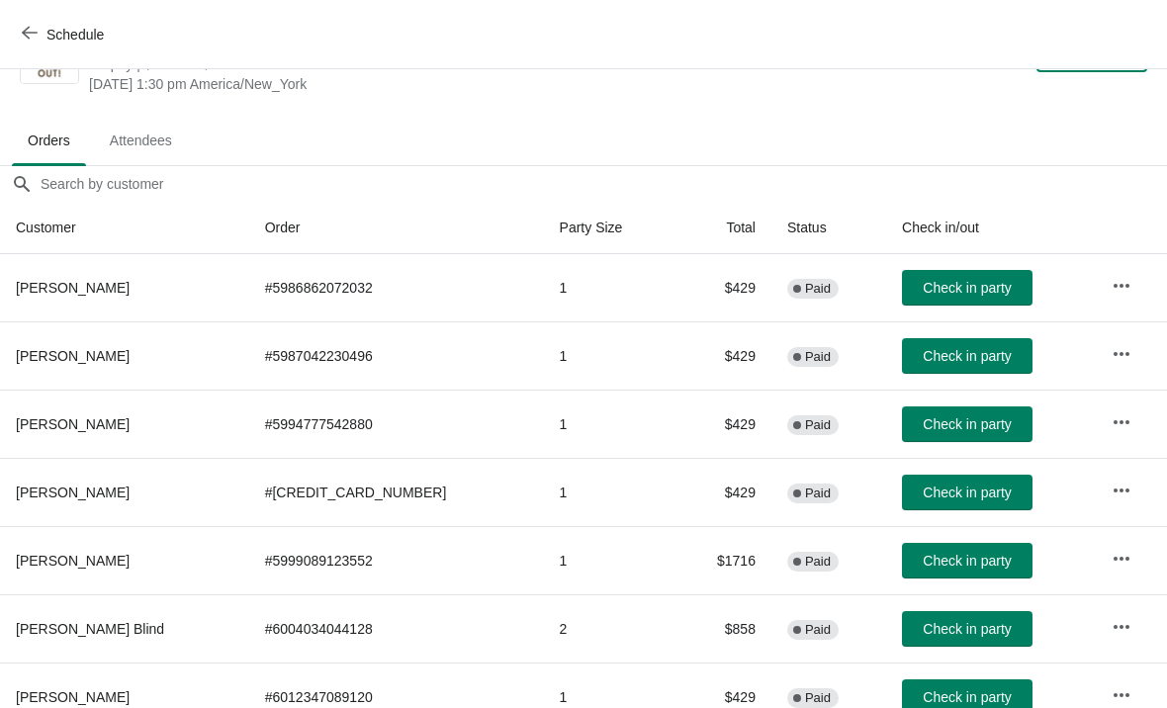  I want to click on td: $1716, so click(723, 560).